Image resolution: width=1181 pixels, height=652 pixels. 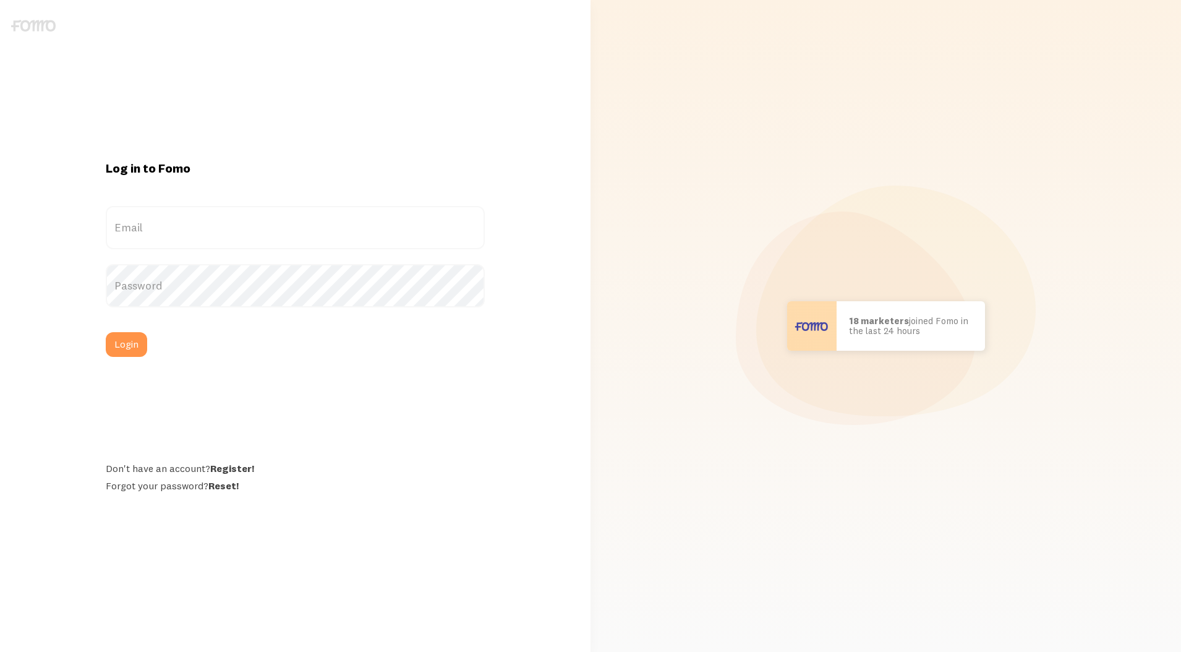 What do you see at coordinates (33, 25) in the screenshot?
I see `img: fomo-logo-gray-b99e0e8ada9f9040e2984d0d95b3b12da0074ffd48d1e5cb62ac37fc77b0b268.svg` at bounding box center [33, 25].